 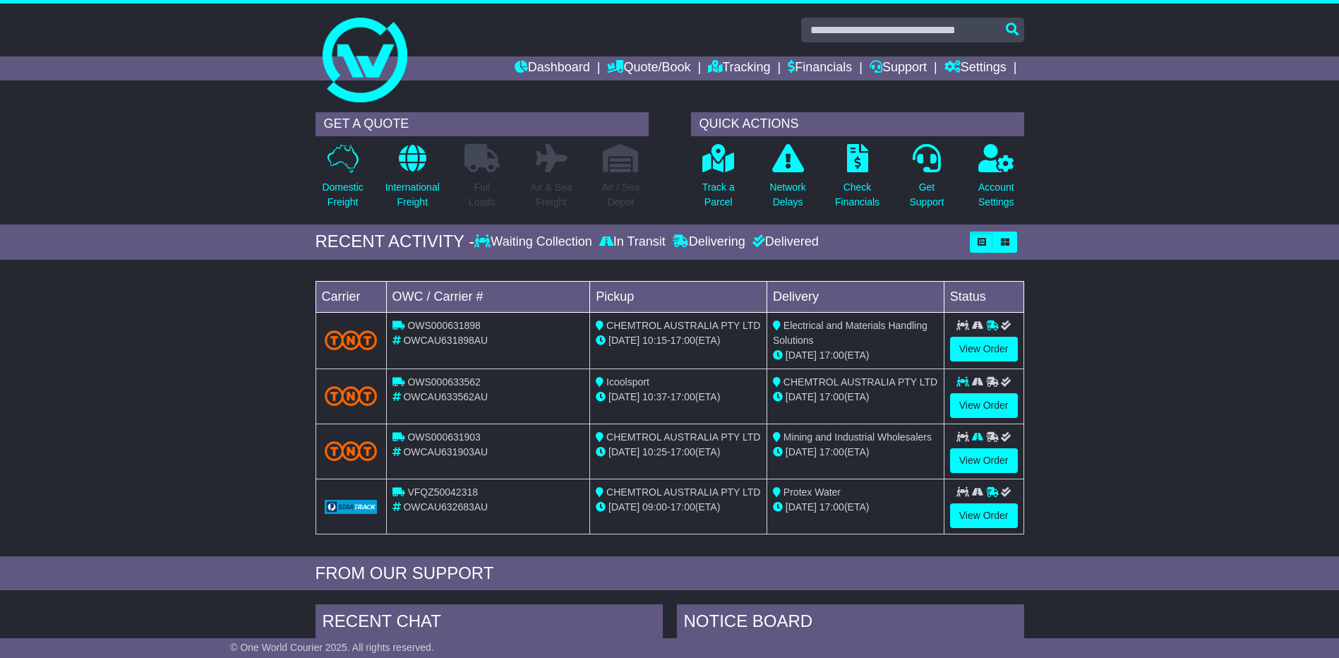 I want to click on p: Get Support, so click(x=926, y=195).